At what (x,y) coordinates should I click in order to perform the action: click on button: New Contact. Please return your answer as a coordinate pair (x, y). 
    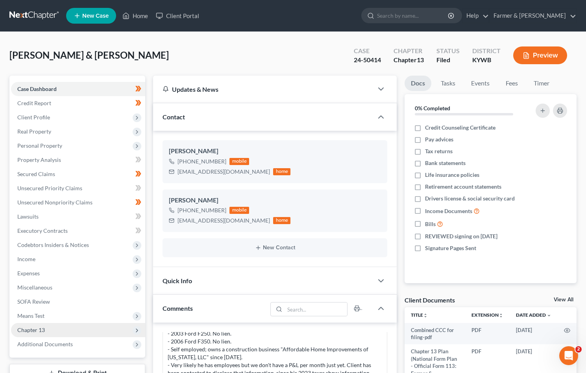
    Looking at the image, I should click on (275, 247).